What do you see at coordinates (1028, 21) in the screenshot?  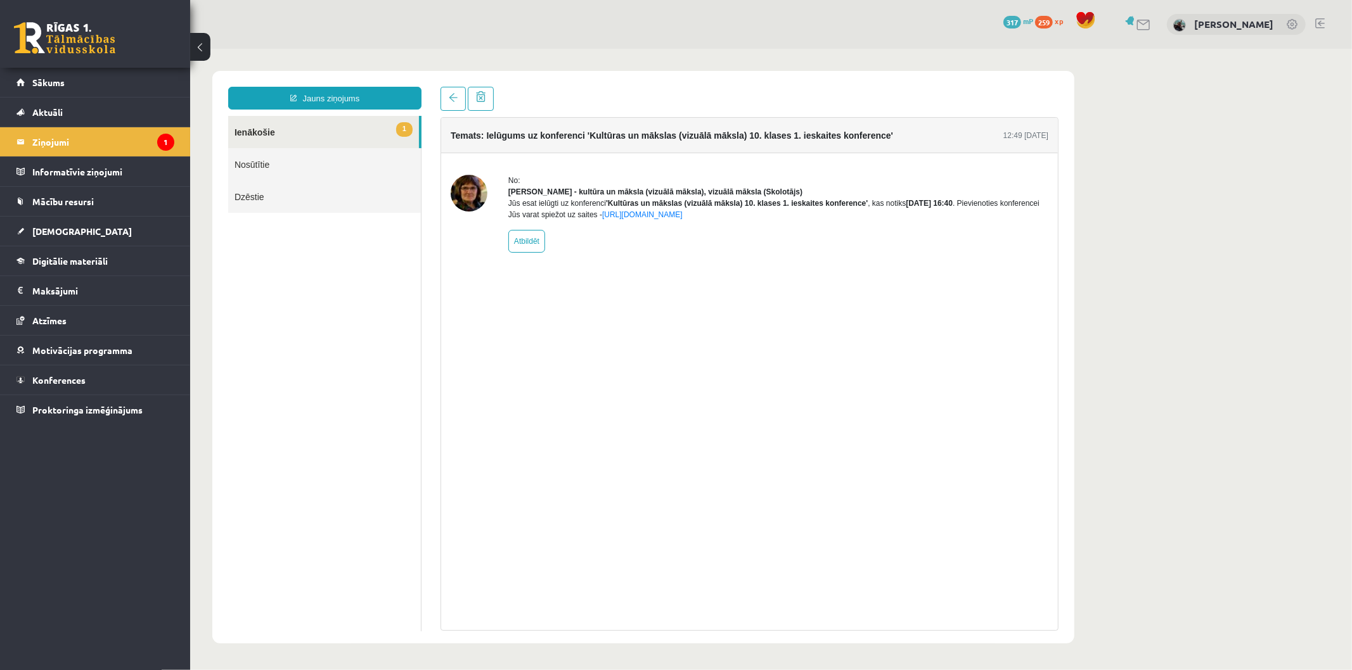 I see `span: mP` at bounding box center [1028, 21].